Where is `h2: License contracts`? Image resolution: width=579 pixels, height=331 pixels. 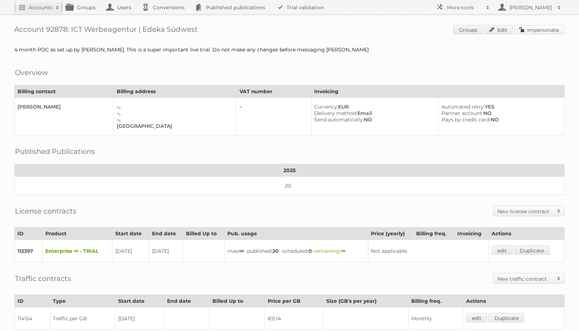 h2: License contracts is located at coordinates (46, 211).